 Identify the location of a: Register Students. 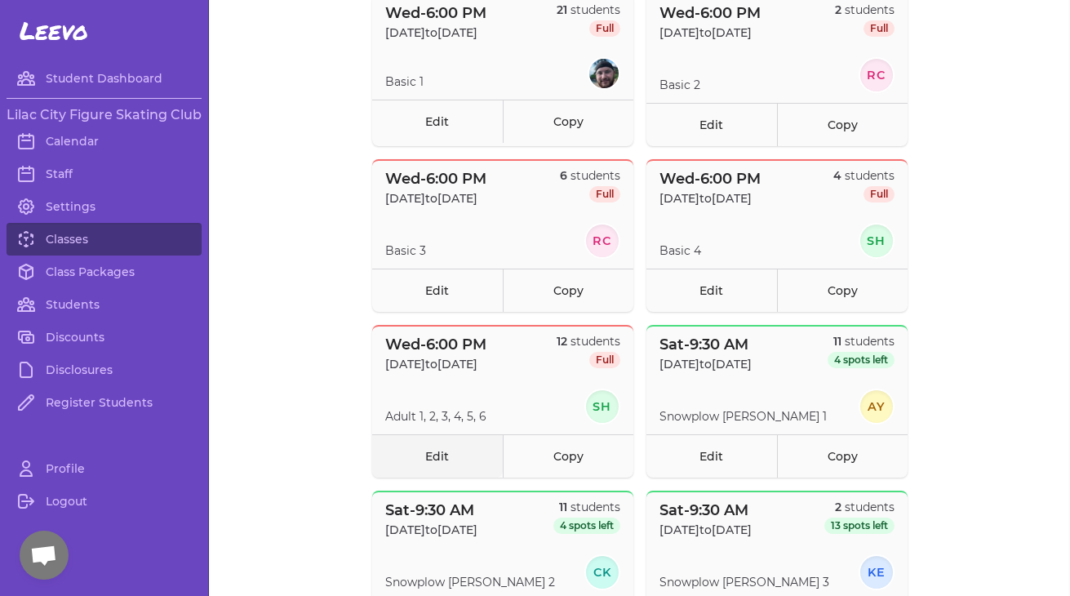
(104, 403).